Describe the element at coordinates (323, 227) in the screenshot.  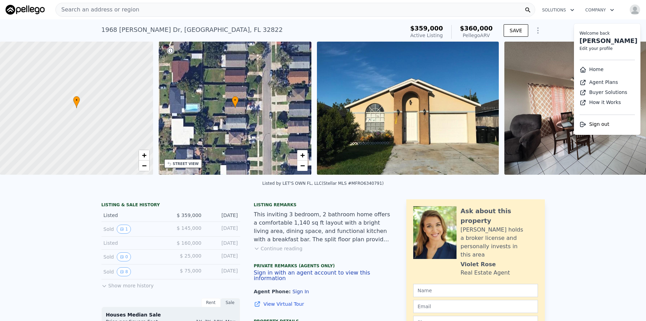
I see `div: This inviting 3 bedroom, 2 bathroom home offers a comfortable 1,140 sq ft layout with a bright li...` at that location.